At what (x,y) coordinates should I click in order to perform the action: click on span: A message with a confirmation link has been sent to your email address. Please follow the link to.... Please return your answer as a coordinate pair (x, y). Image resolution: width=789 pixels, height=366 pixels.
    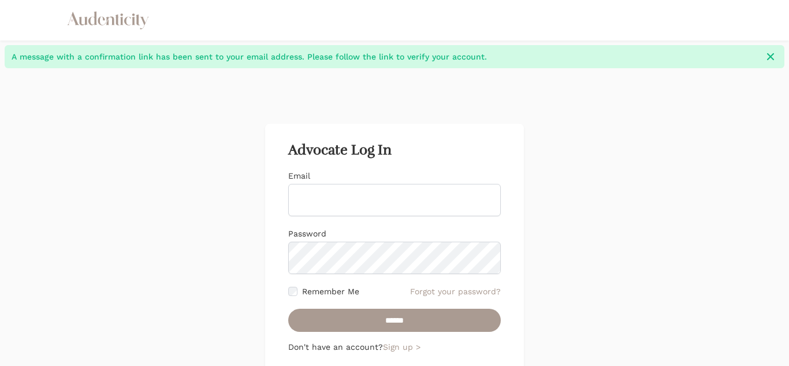
    Looking at the image, I should click on (385, 57).